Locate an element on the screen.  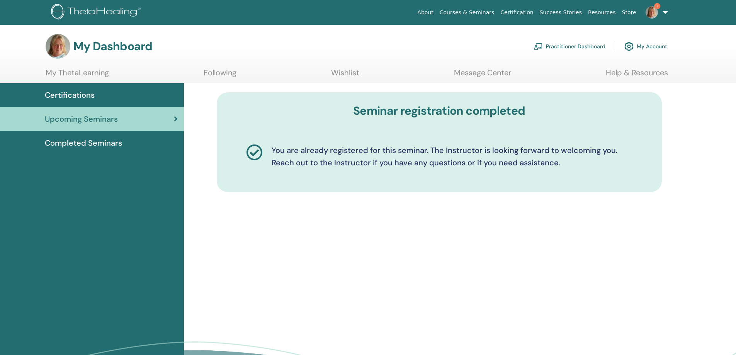
a: Store is located at coordinates (629, 12).